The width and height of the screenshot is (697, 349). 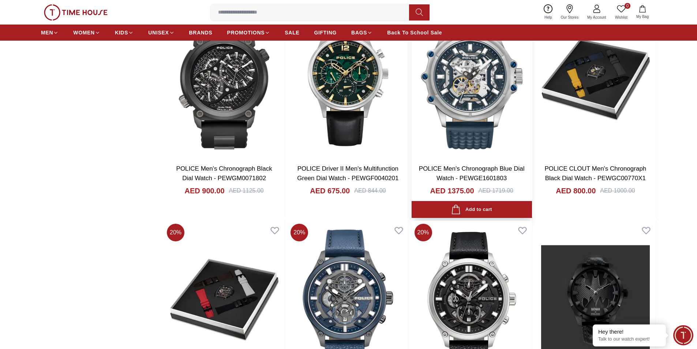 I want to click on span: BRANDS, so click(x=201, y=33).